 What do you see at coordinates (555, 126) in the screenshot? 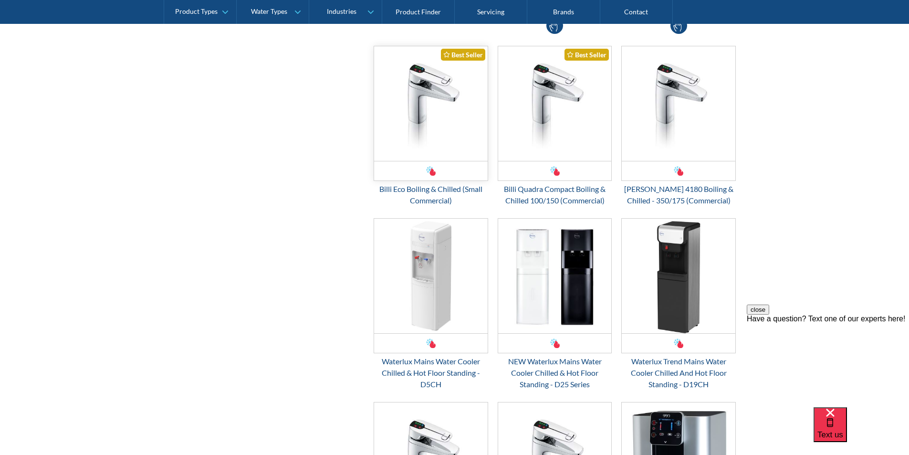
I see `a: Billi Quadra Compact Boiling & Chilled 100/150 (Commercial)Best SellerBilli Quadra Compact Boilin...` at bounding box center [555, 126].